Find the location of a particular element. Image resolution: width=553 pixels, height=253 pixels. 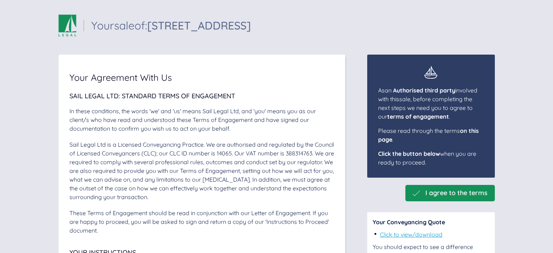

span: terms of engagement is located at coordinates (418, 116).